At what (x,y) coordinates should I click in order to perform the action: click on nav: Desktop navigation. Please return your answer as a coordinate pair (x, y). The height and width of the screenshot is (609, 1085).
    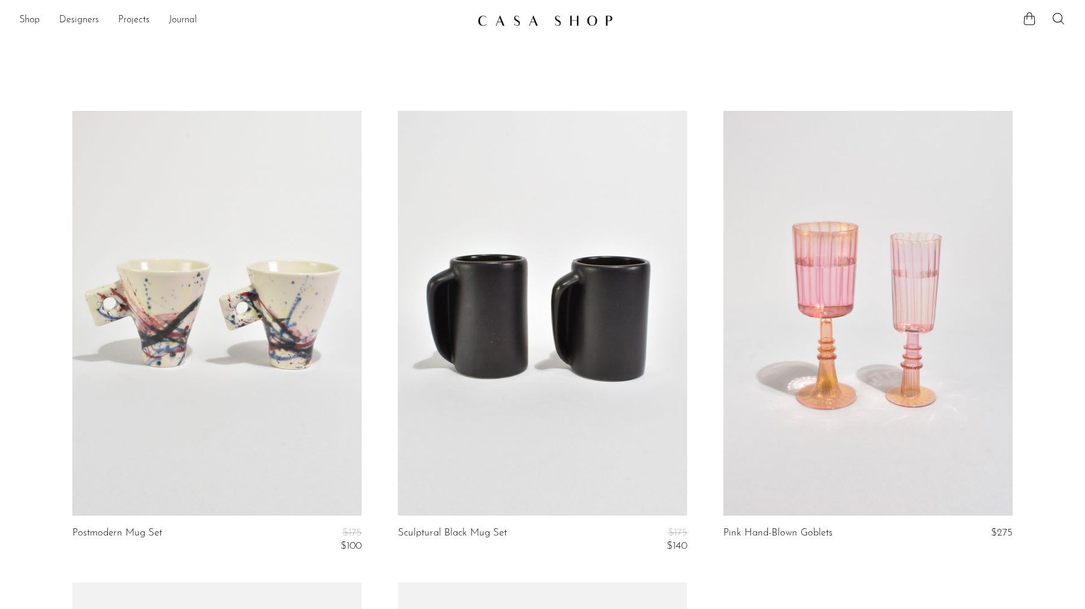
    Looking at the image, I should click on (243, 20).